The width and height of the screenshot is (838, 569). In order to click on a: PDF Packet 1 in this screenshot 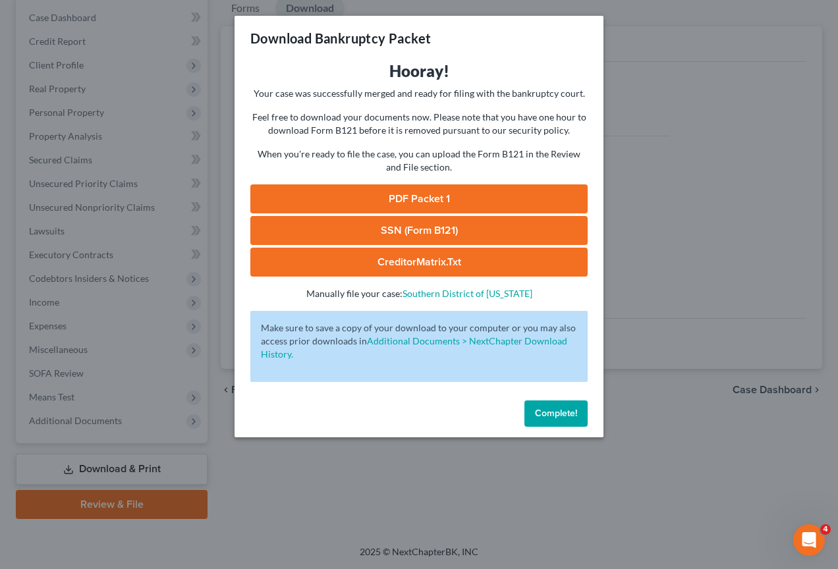, I will do `click(419, 199)`.